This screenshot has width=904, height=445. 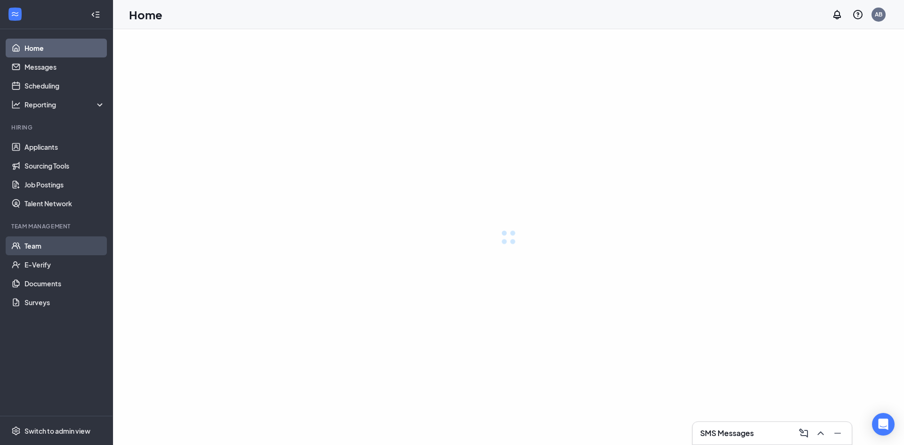 I want to click on a: Surveys, so click(x=65, y=302).